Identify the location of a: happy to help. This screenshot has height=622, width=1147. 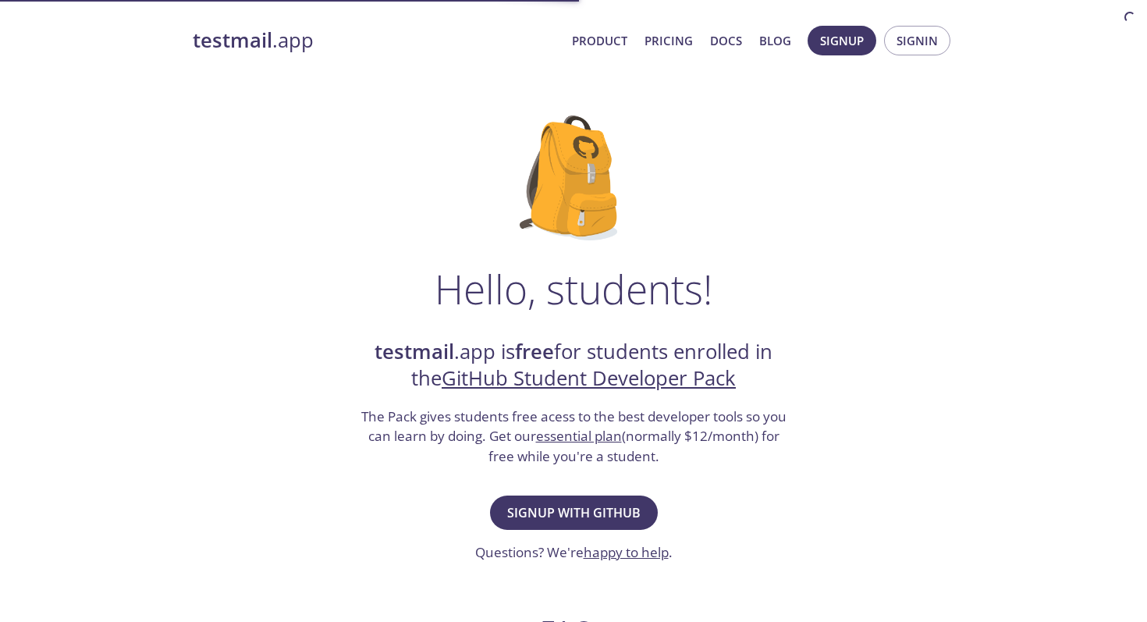
(626, 552).